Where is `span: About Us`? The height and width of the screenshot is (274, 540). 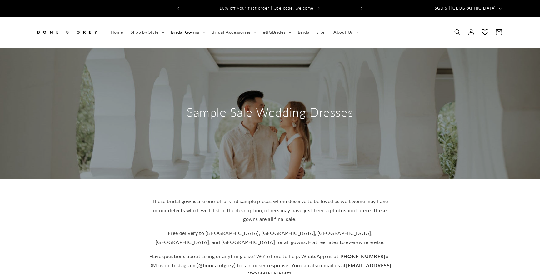 span: About Us is located at coordinates (343, 32).